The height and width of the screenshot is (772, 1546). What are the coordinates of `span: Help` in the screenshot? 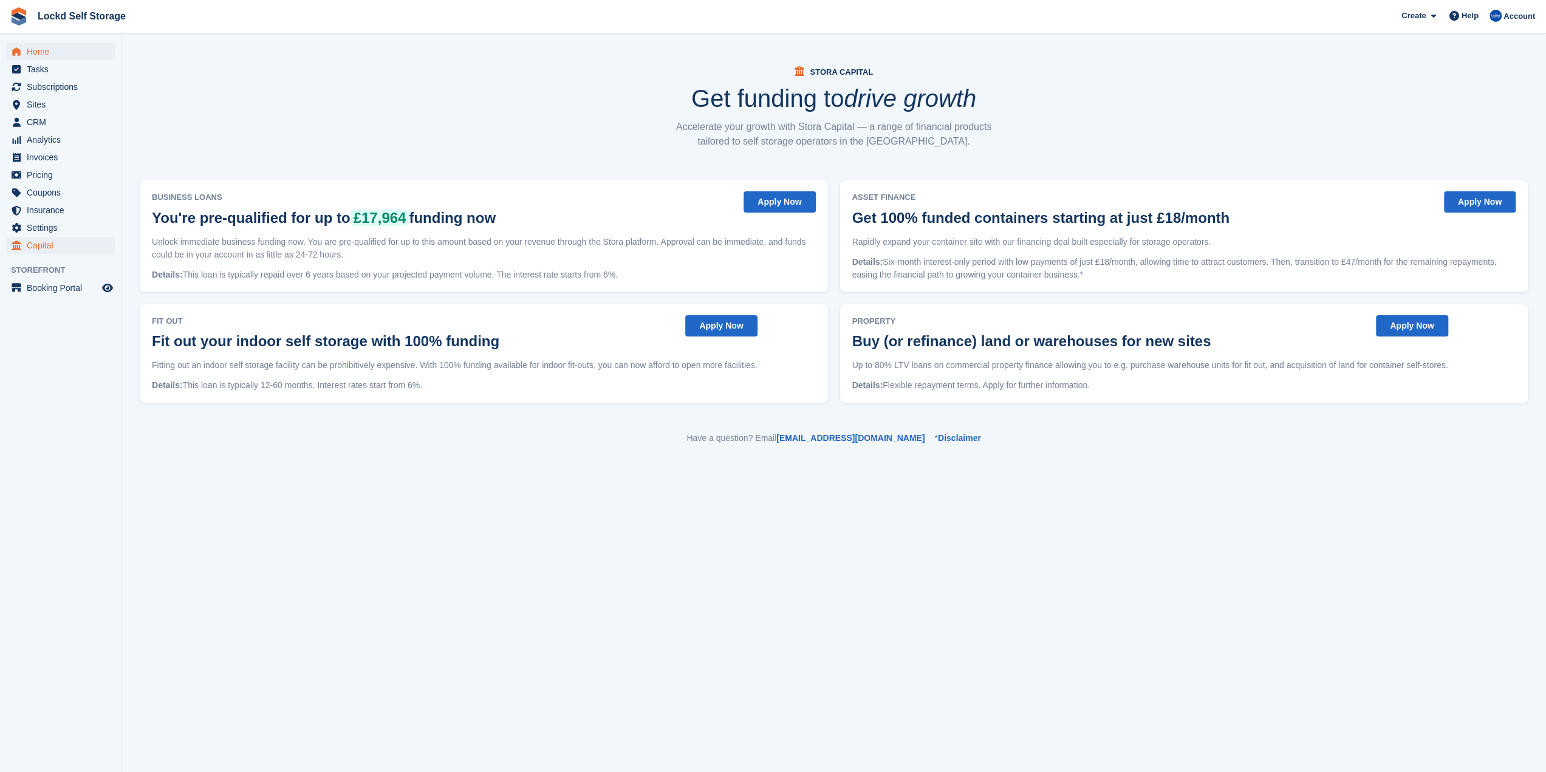 It's located at (1470, 16).